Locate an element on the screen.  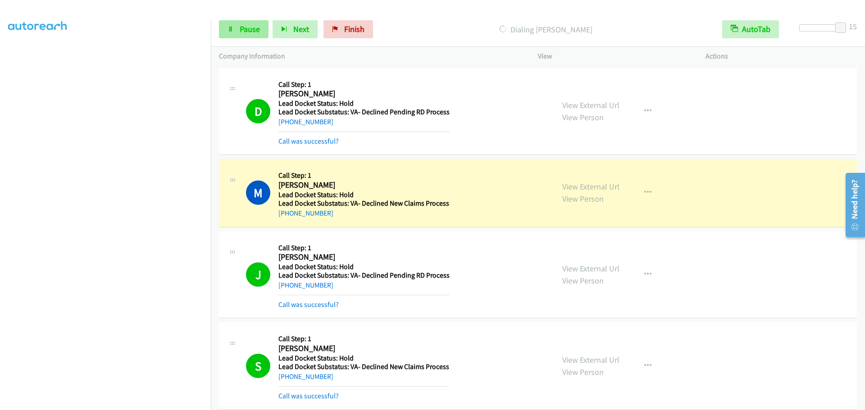
span: Finish is located at coordinates (354, 29).